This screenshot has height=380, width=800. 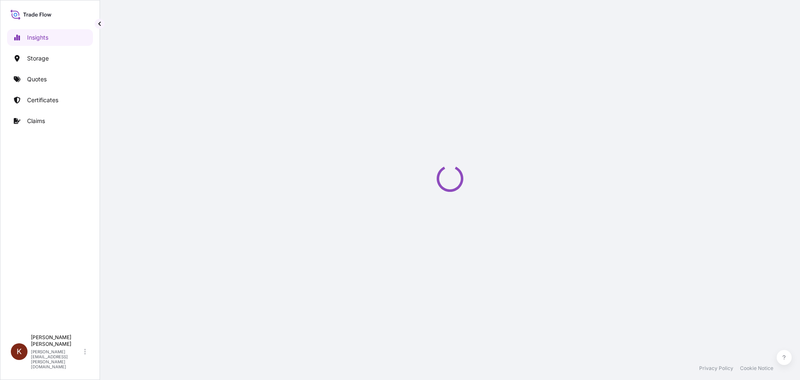 What do you see at coordinates (19, 351) in the screenshot?
I see `span: K` at bounding box center [19, 351].